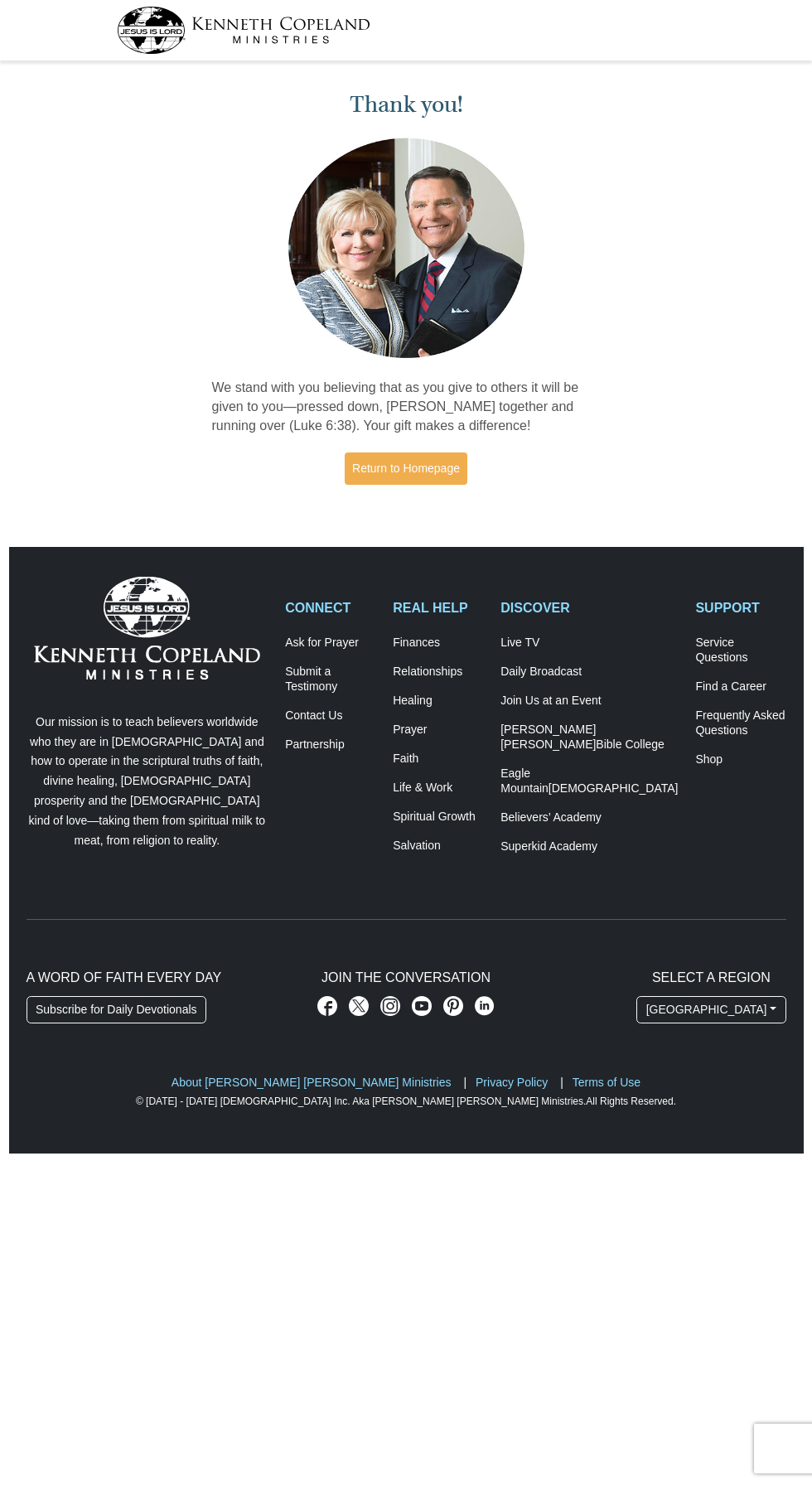 The image size is (812, 1485). I want to click on a: Daily Broadcast, so click(589, 673).